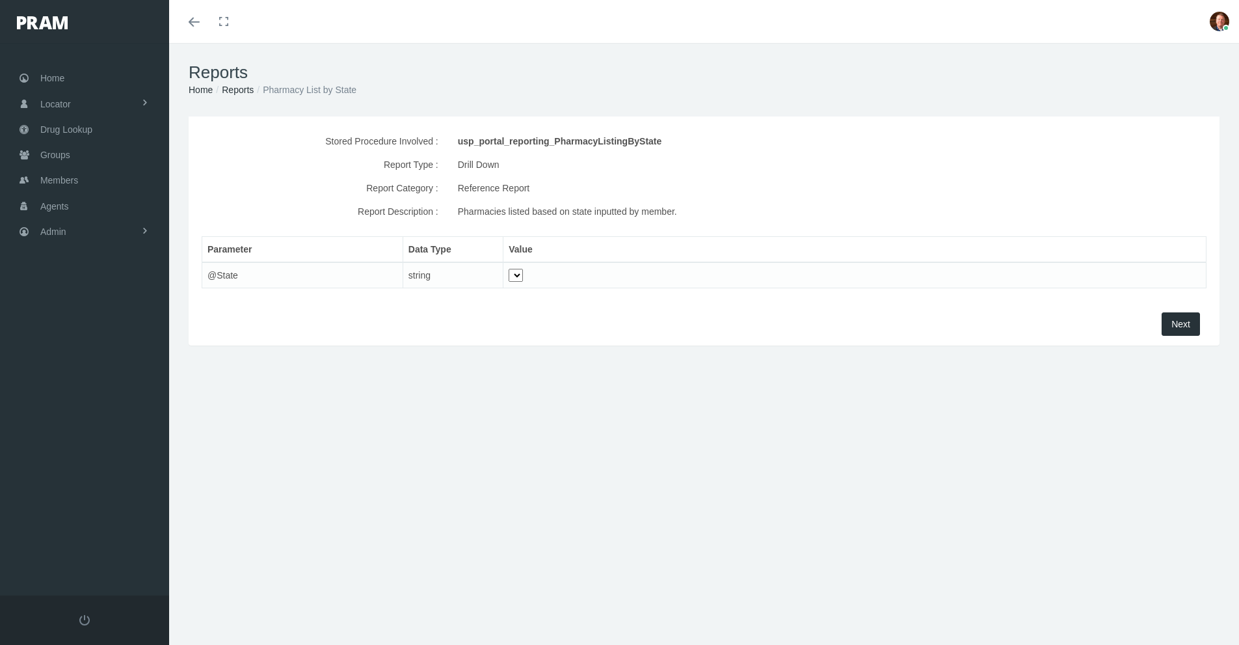 This screenshot has width=1239, height=645. What do you see at coordinates (237, 90) in the screenshot?
I see `a: Reports` at bounding box center [237, 90].